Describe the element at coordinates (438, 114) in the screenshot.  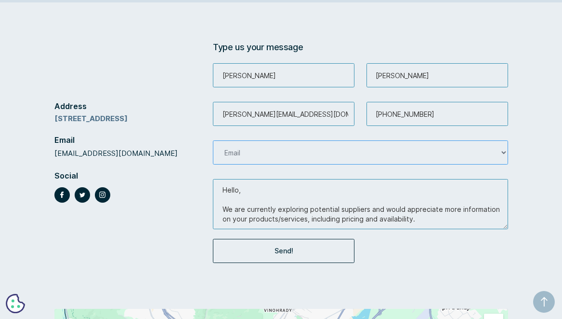
I see `input: Mobile` at that location.